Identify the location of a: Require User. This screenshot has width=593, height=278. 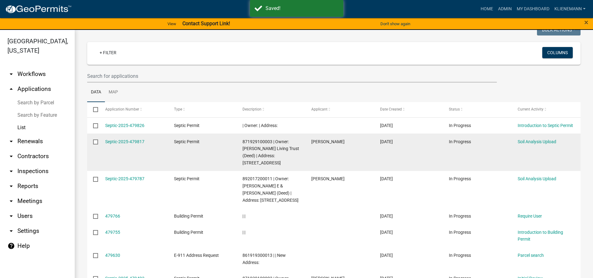
(530, 216).